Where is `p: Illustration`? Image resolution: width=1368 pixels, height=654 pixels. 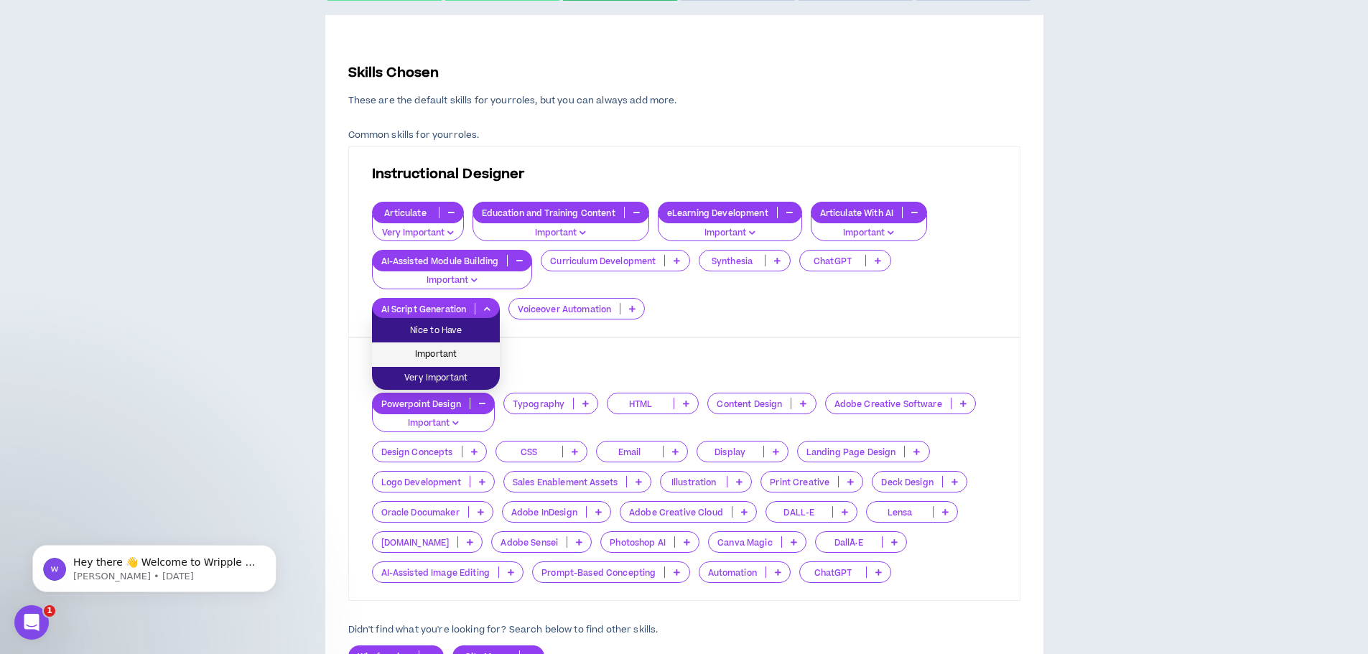 p: Illustration is located at coordinates (694, 482).